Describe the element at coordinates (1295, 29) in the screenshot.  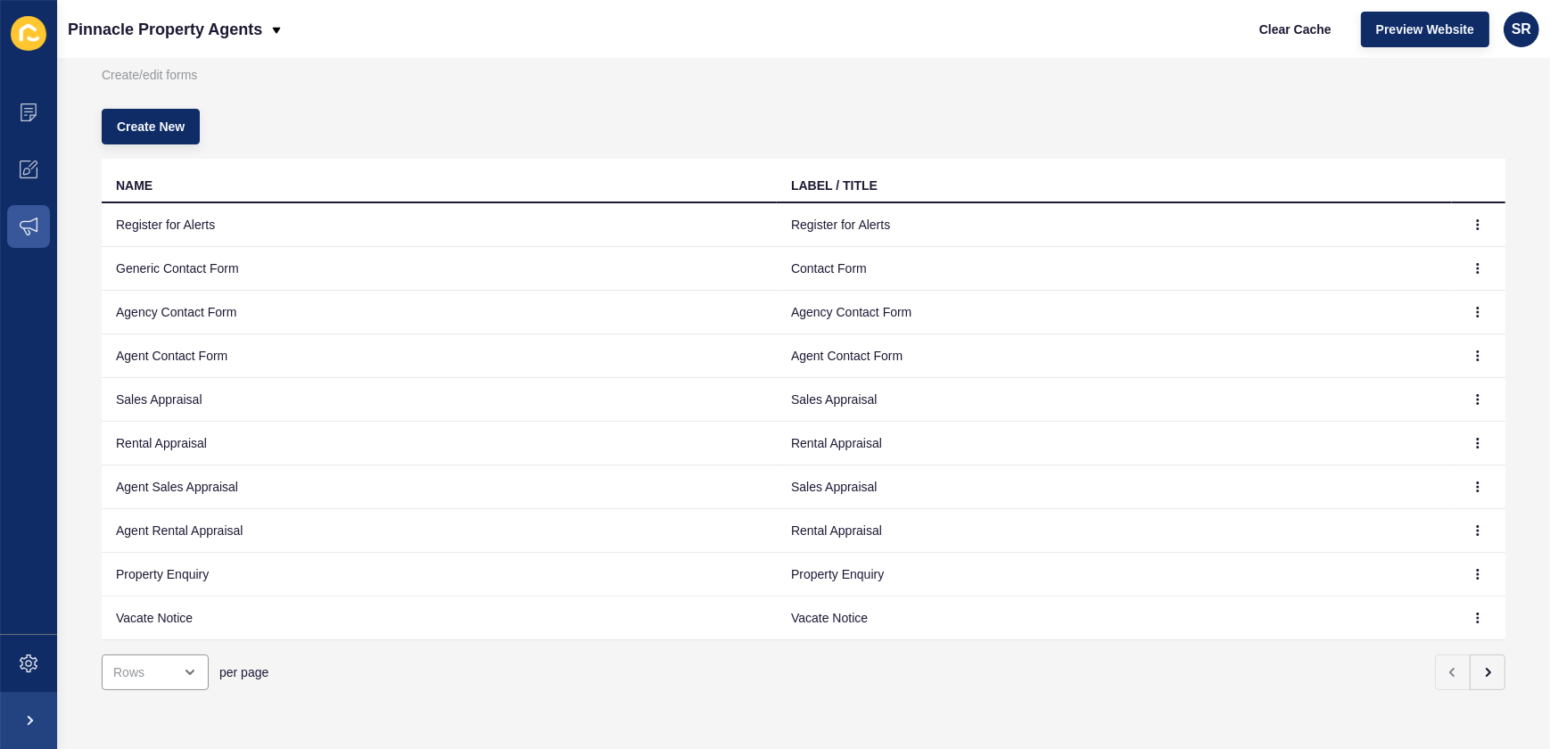
I see `span: Clear Cache` at that location.